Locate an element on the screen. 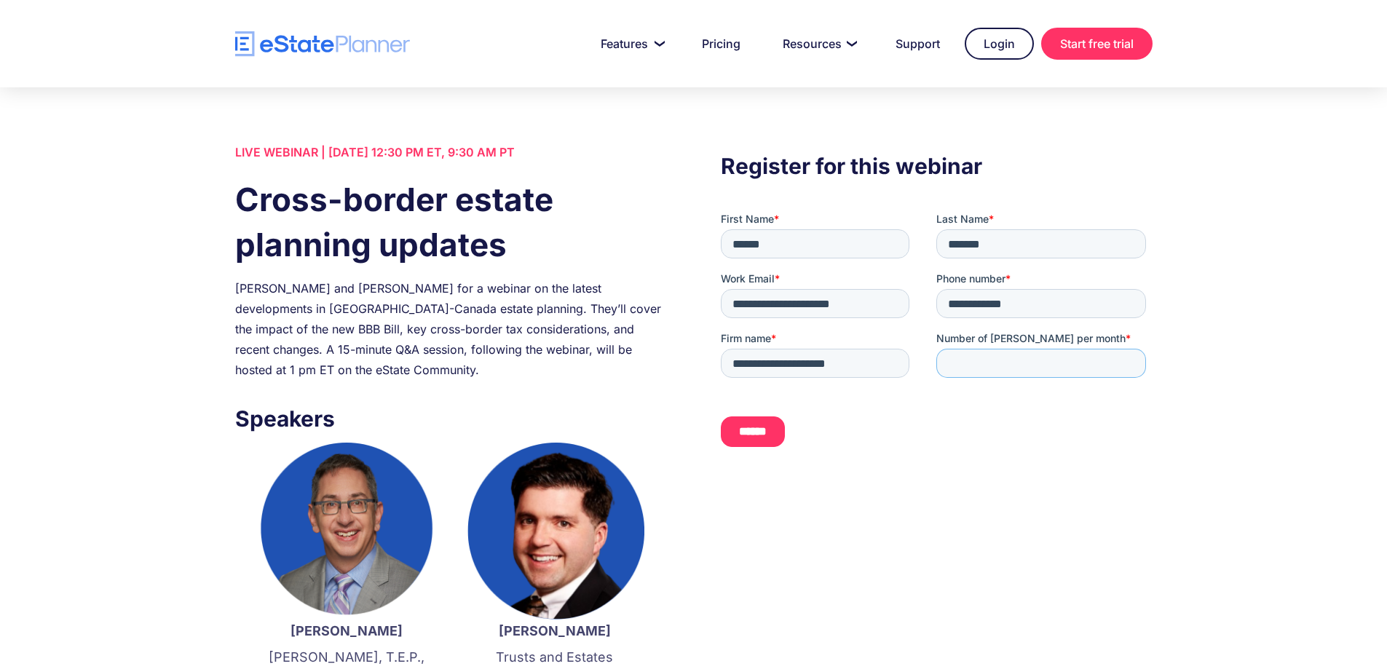  span: Last Name is located at coordinates (242, 7).